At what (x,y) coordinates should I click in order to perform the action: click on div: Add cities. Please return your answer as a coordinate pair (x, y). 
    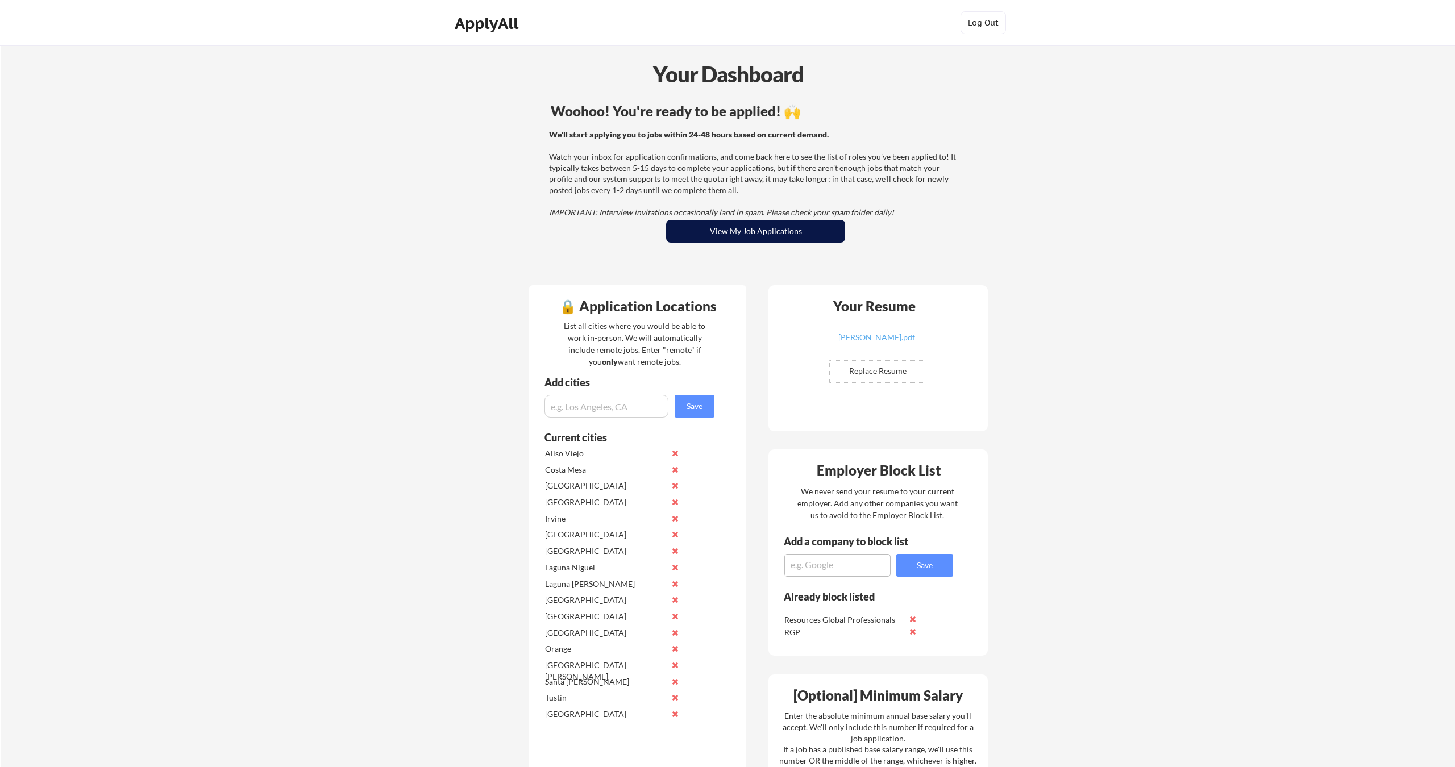
    Looking at the image, I should click on (631, 383).